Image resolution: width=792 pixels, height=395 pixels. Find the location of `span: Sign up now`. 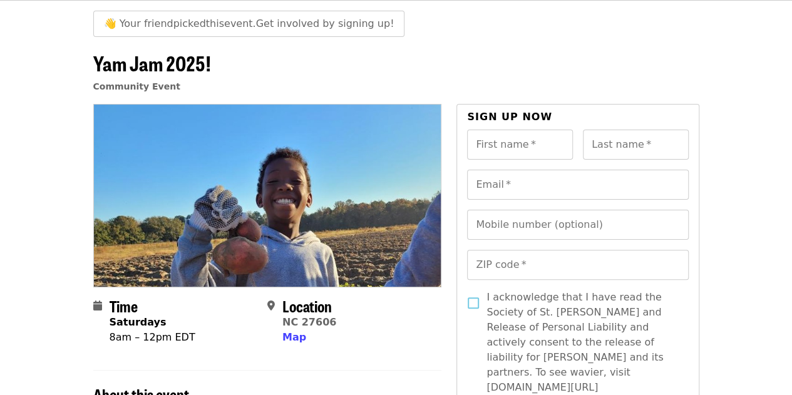

span: Sign up now is located at coordinates (510, 116).